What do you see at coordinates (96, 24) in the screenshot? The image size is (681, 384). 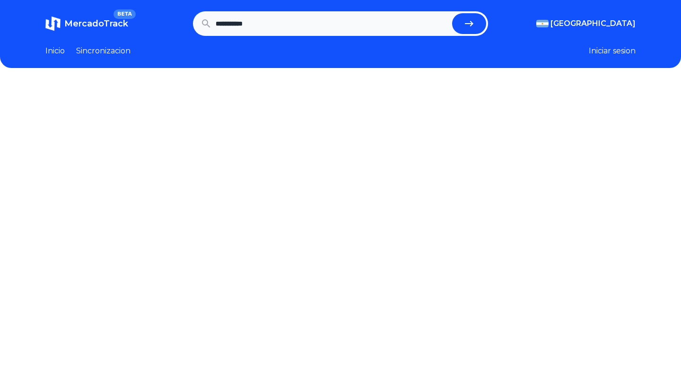 I see `span: MercadoTrack` at bounding box center [96, 24].